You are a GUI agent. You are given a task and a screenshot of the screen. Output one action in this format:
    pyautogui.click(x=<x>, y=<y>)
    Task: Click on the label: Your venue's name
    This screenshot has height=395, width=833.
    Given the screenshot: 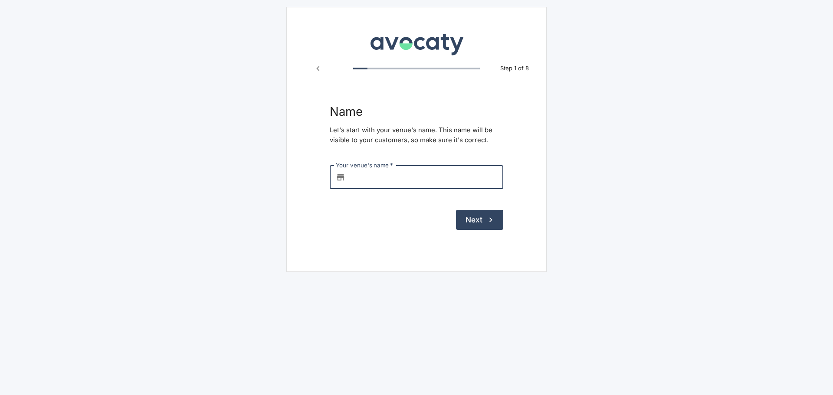 What is the action you would take?
    pyautogui.click(x=364, y=165)
    